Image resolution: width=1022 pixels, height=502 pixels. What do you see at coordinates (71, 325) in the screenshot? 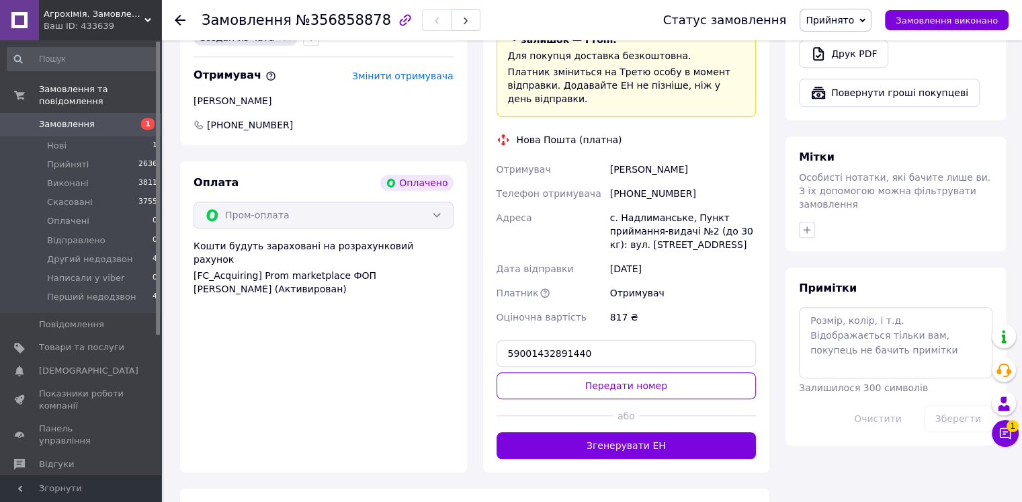
I see `span: Повідомлення` at bounding box center [71, 325].